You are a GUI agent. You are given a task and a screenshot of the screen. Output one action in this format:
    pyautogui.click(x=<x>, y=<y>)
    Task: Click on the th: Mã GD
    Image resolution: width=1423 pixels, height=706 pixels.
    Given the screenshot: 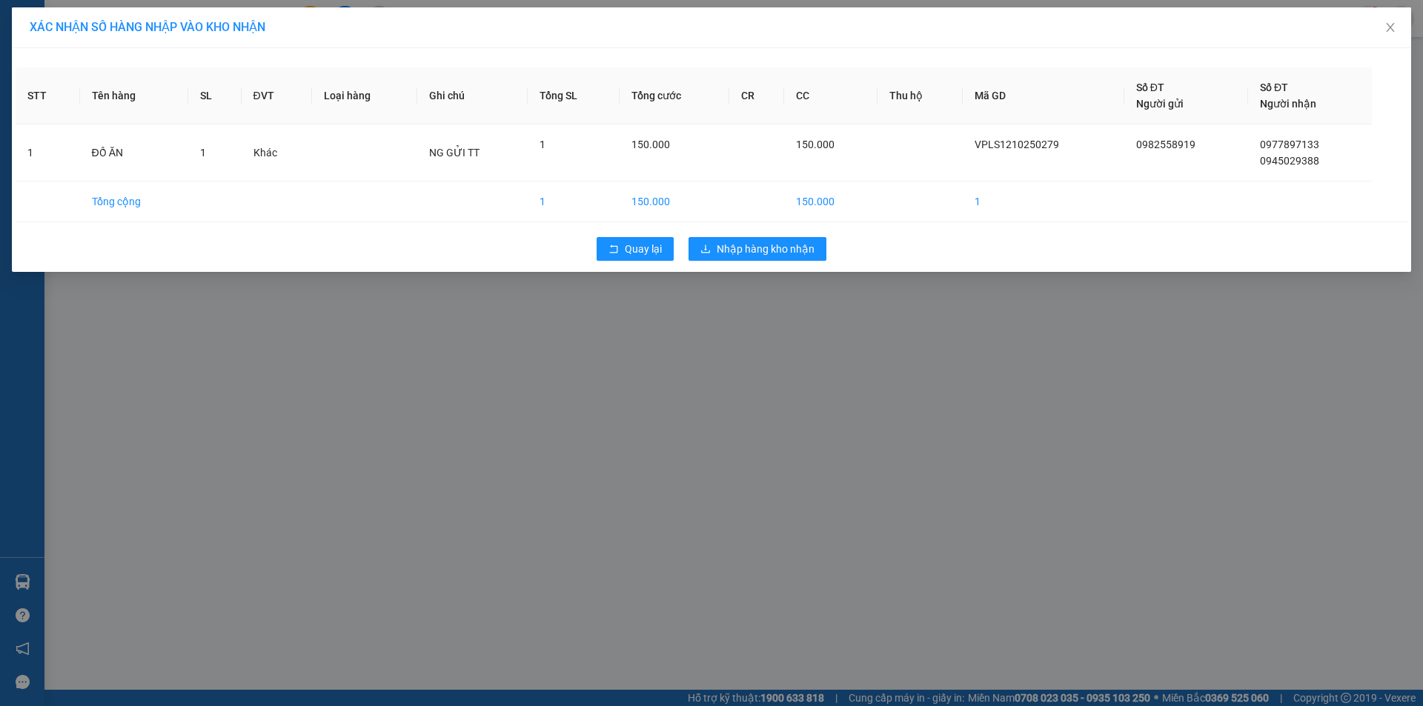 What is the action you would take?
    pyautogui.click(x=1044, y=96)
    